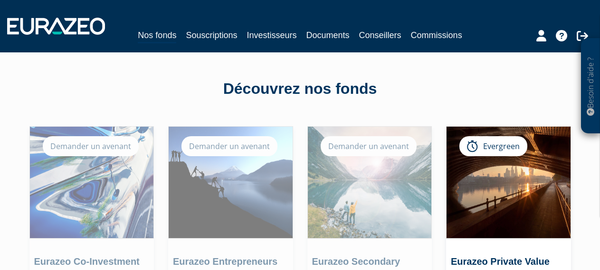  I want to click on a: Conseillers, so click(380, 35).